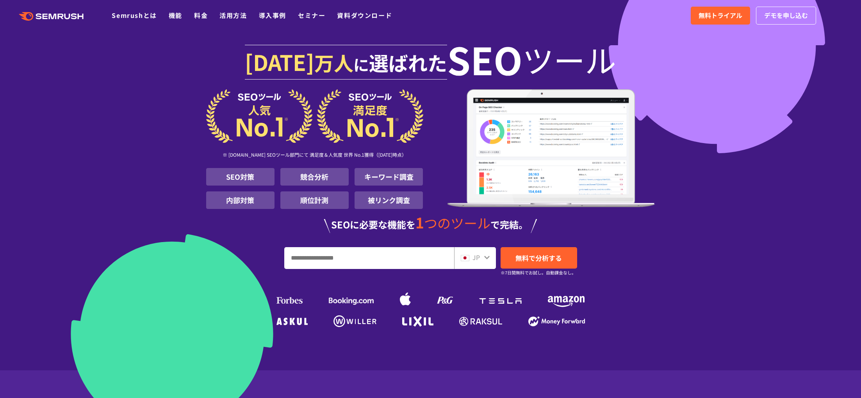 Image resolution: width=861 pixels, height=398 pixels. Describe the element at coordinates (509, 224) in the screenshot. I see `span: で完結。` at that location.